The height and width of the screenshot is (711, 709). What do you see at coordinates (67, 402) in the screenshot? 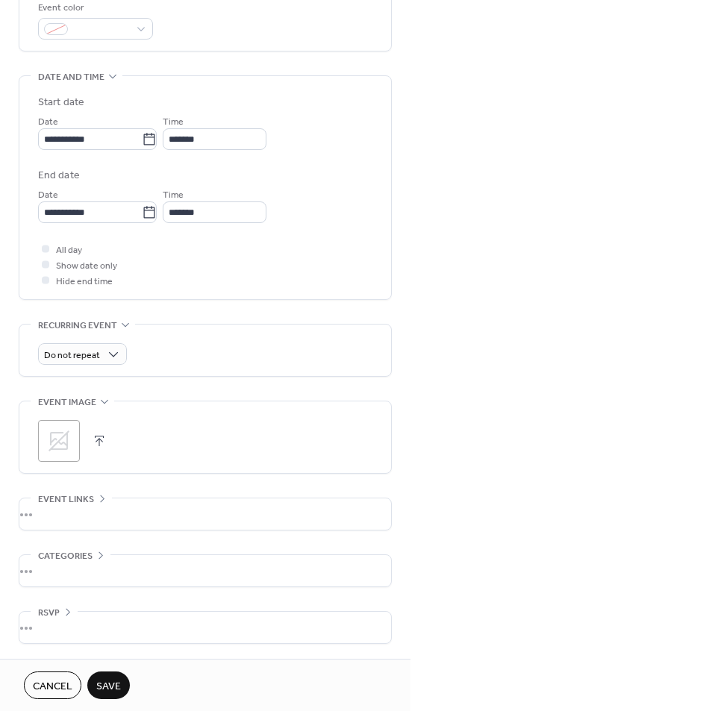
I see `span: Event image` at bounding box center [67, 402].